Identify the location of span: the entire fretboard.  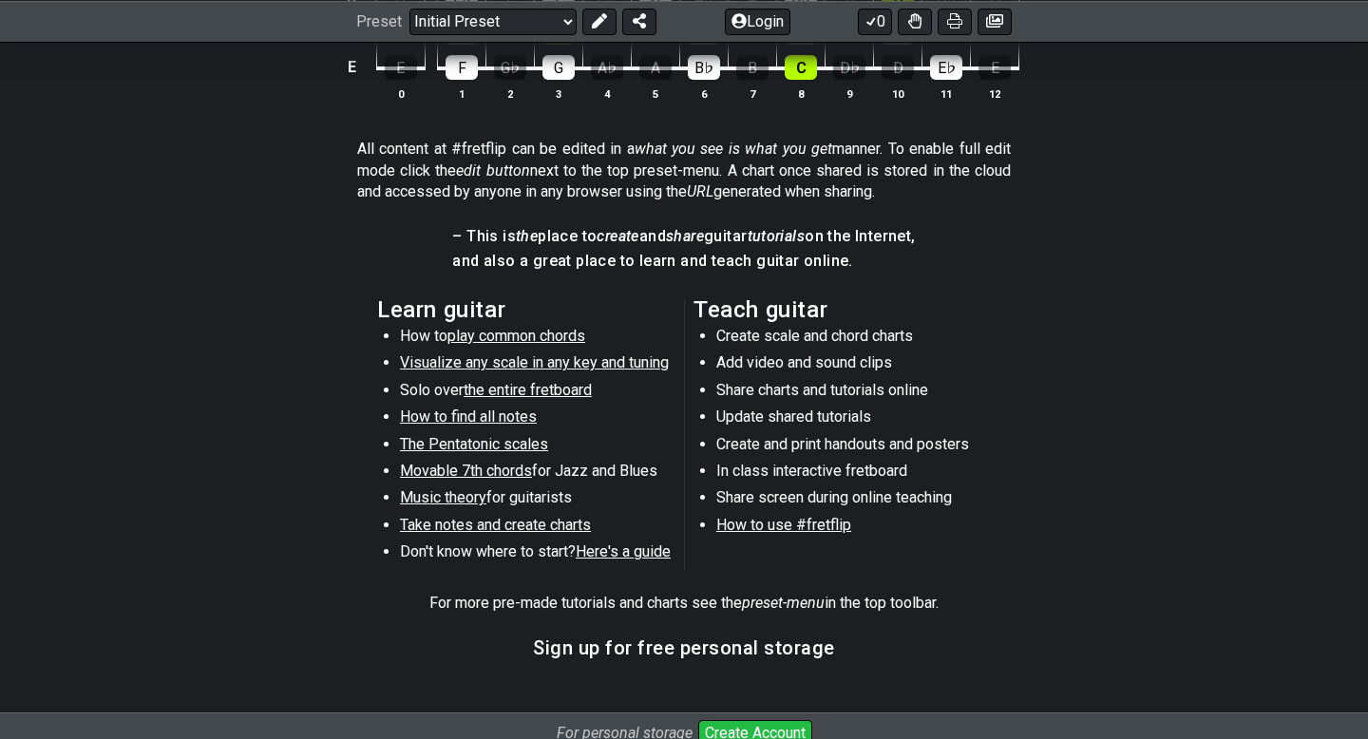
(527, 389).